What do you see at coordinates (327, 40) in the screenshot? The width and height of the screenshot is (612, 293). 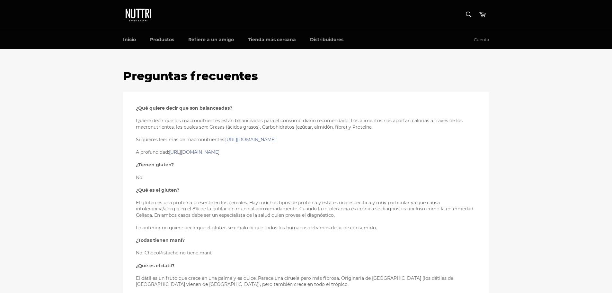 I see `a: Distribuidores` at bounding box center [327, 40].